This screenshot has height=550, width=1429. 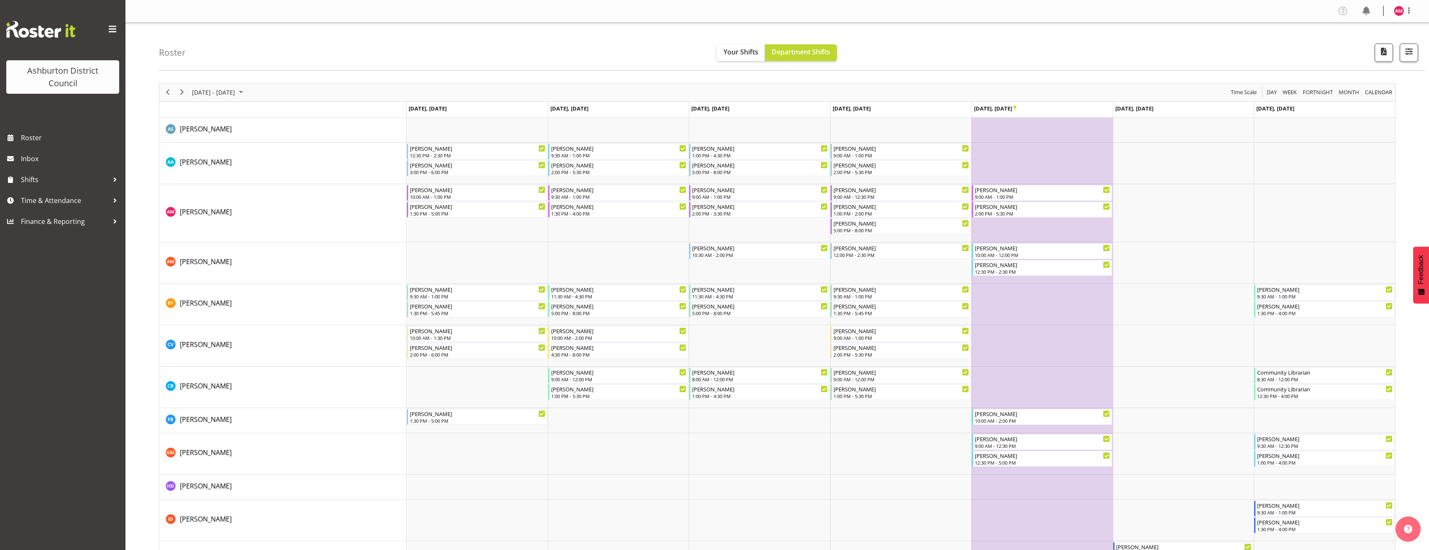 What do you see at coordinates (901, 255) in the screenshot?
I see `div: 12:00 PM - 2:30 PM` at bounding box center [901, 255].